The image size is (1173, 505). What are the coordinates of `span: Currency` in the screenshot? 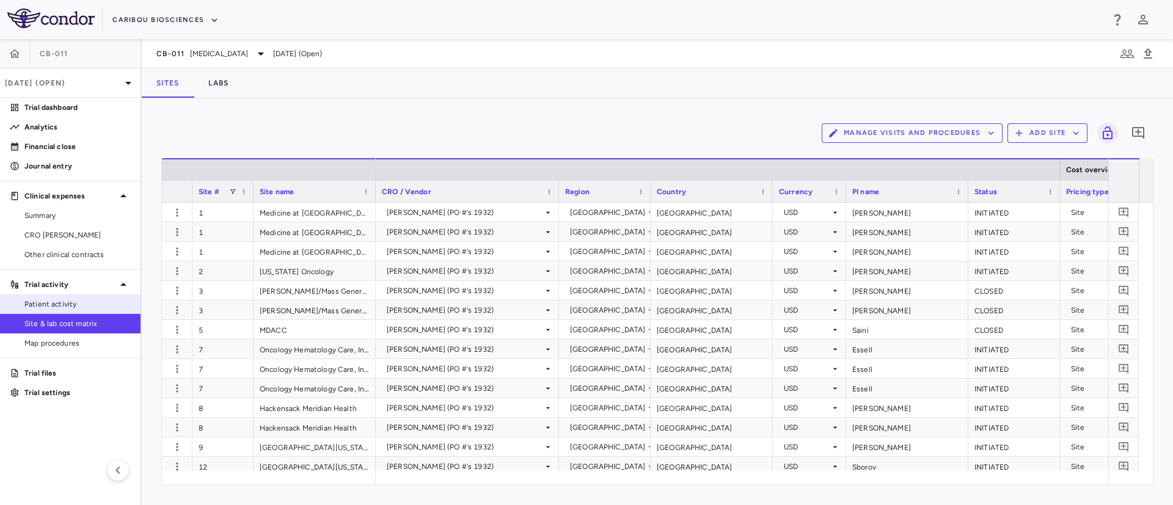 It's located at (795, 192).